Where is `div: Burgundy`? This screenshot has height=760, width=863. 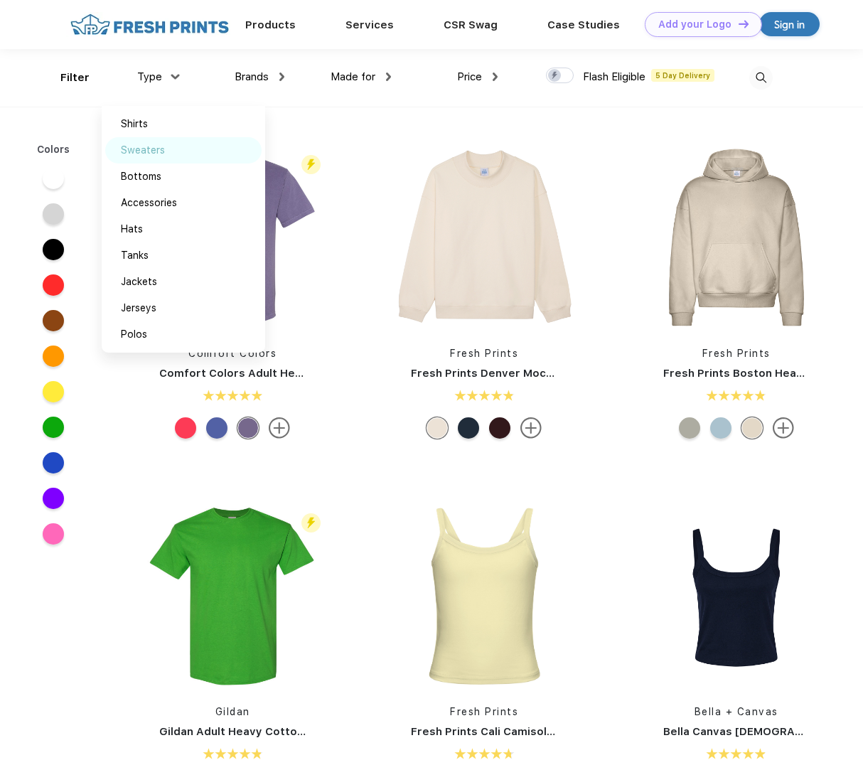 div: Burgundy is located at coordinates (500, 428).